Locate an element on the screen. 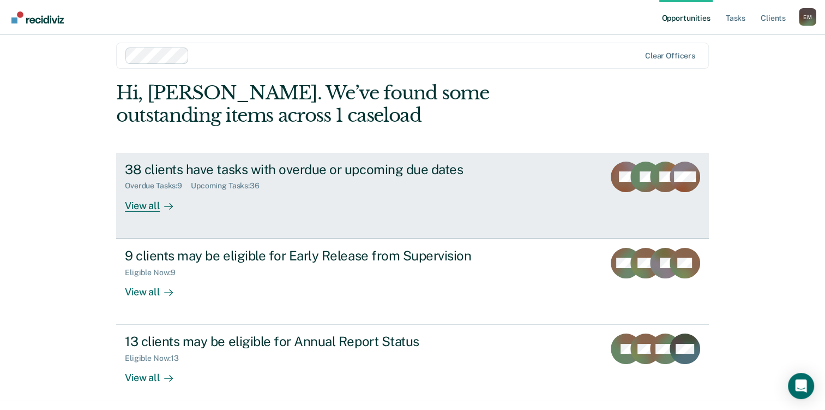 The image size is (825, 410). div: Eligible Now : 9 is located at coordinates (154, 272).